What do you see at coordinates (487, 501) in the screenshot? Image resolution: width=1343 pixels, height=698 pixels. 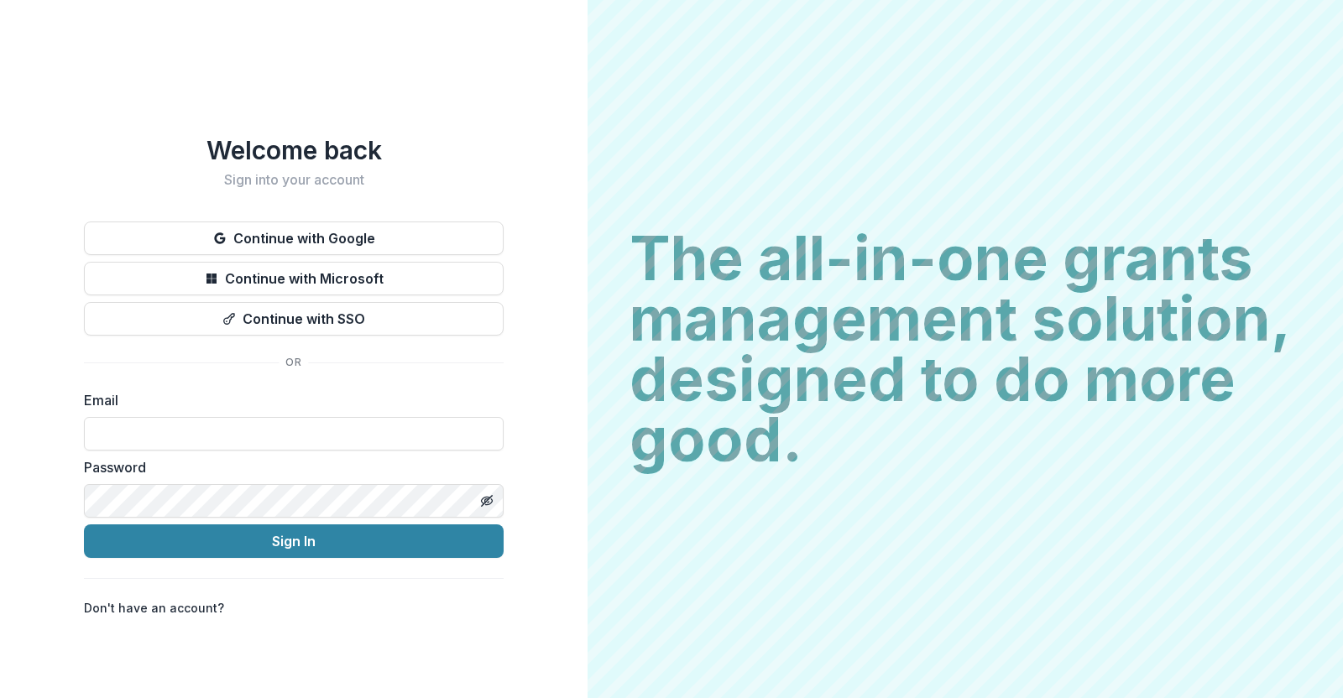 I see `button: Toggle password visibility` at bounding box center [487, 501].